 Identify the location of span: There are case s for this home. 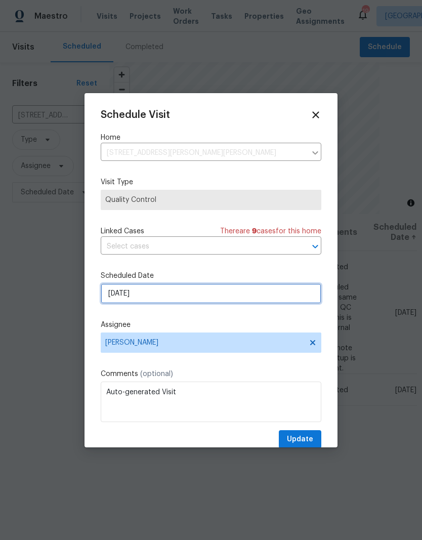
(271, 231).